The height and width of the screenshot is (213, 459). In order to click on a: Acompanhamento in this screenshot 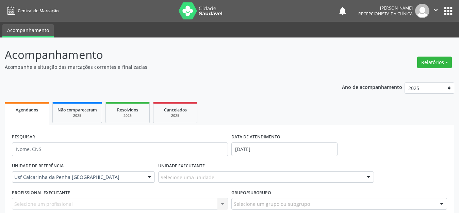, I will do `click(28, 31)`.